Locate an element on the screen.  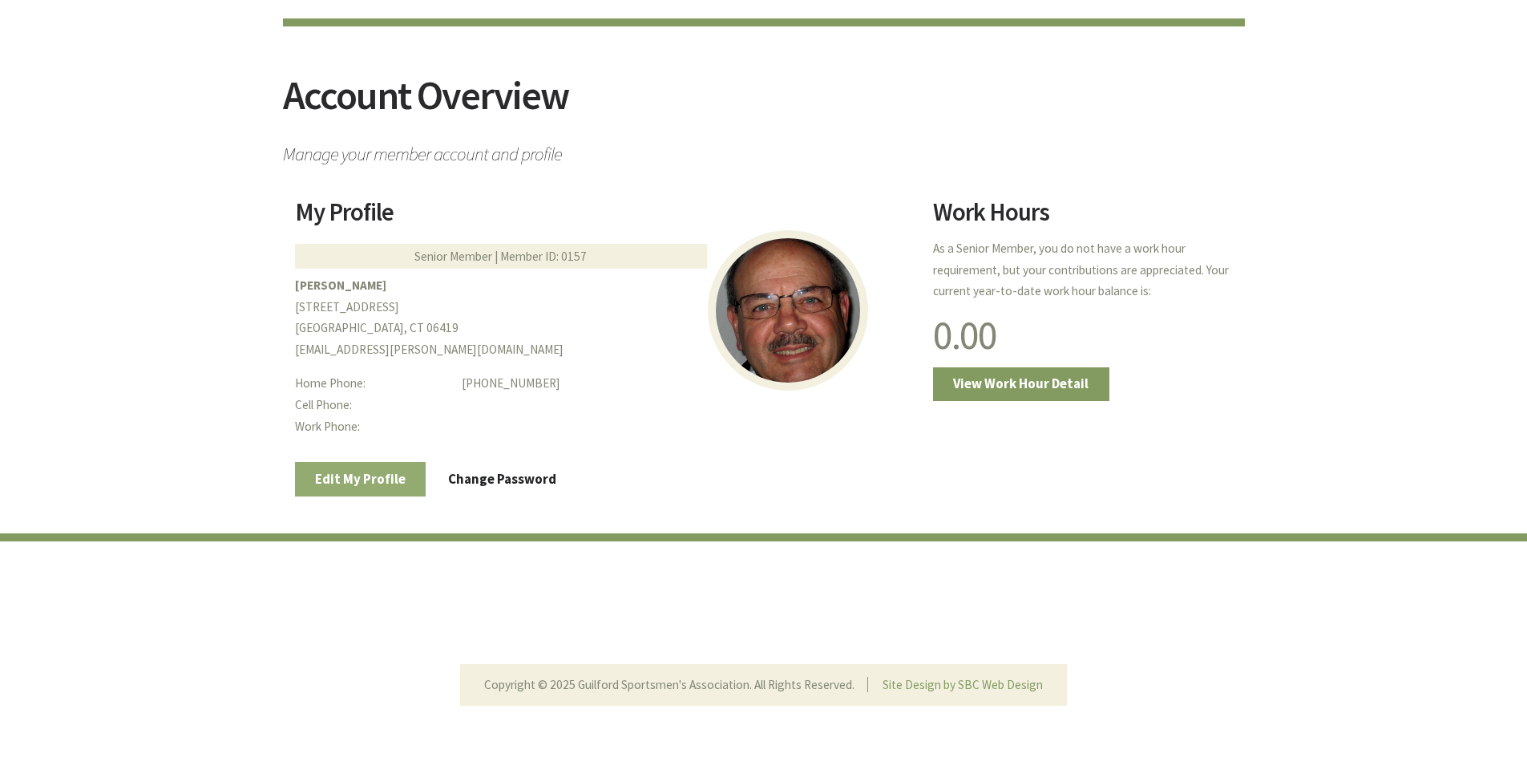
dt: Home Phone is located at coordinates (372, 383).